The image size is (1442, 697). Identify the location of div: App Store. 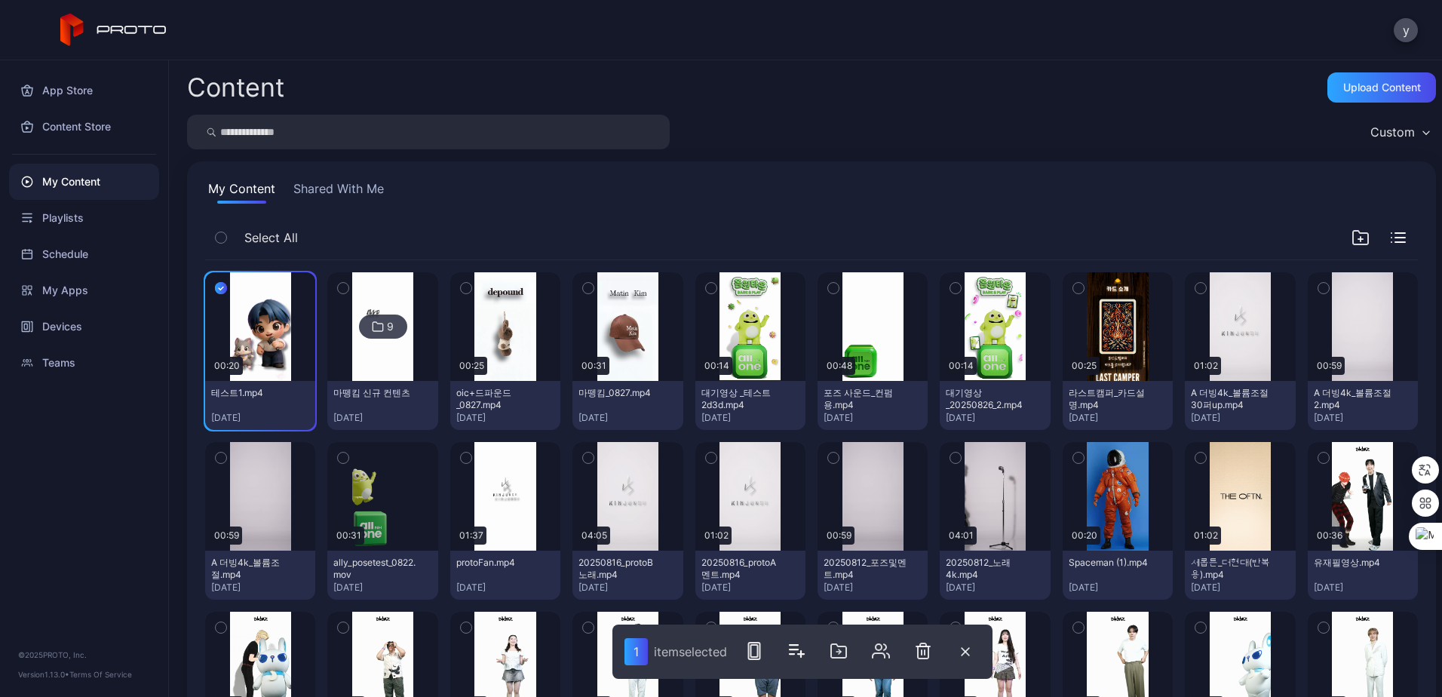
(84, 91).